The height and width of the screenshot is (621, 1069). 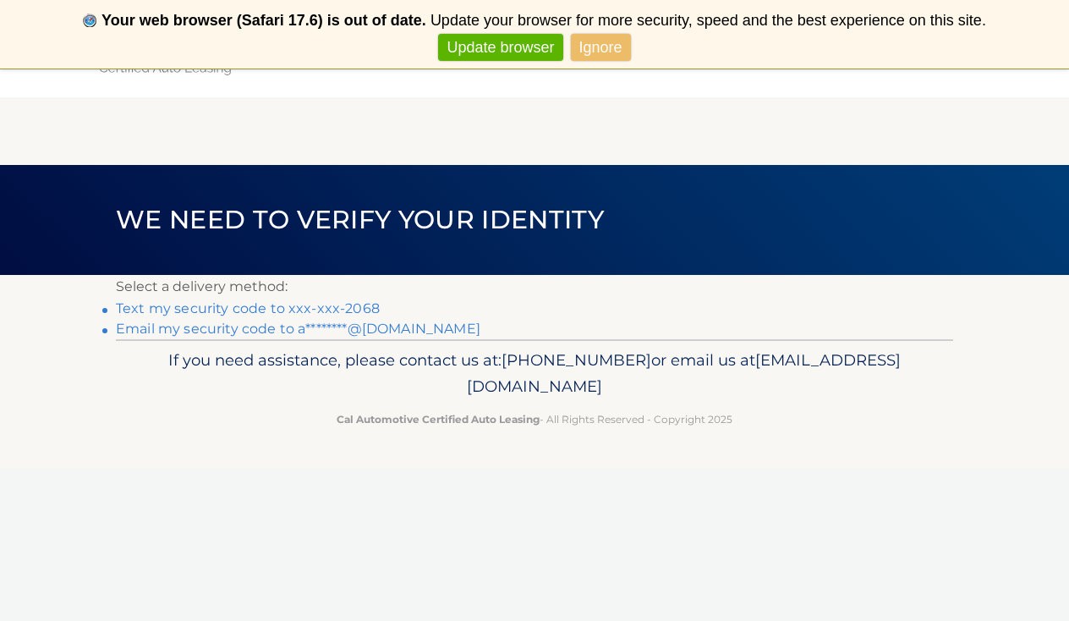 I want to click on p: Select a delivery method:, so click(x=535, y=287).